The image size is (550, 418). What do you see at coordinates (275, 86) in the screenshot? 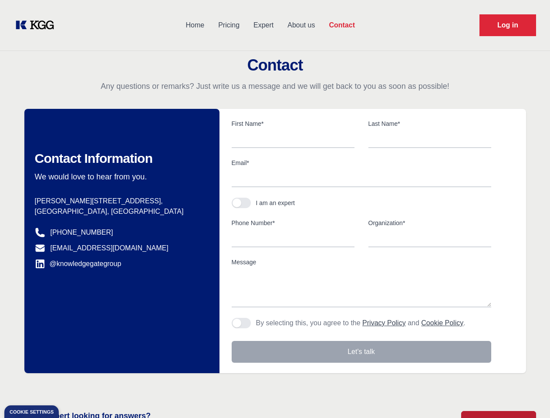
I see `p: Any questions or remarks? Just write us a message and we will get back to you as soon as possible!` at bounding box center [275, 86].